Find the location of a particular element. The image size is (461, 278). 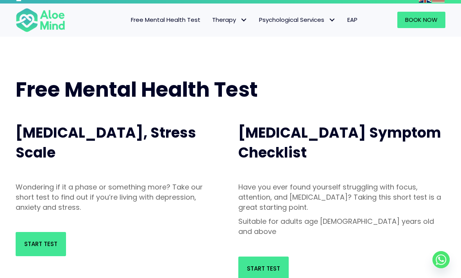

span: Psychological Services: submenu is located at coordinates (332, 20).